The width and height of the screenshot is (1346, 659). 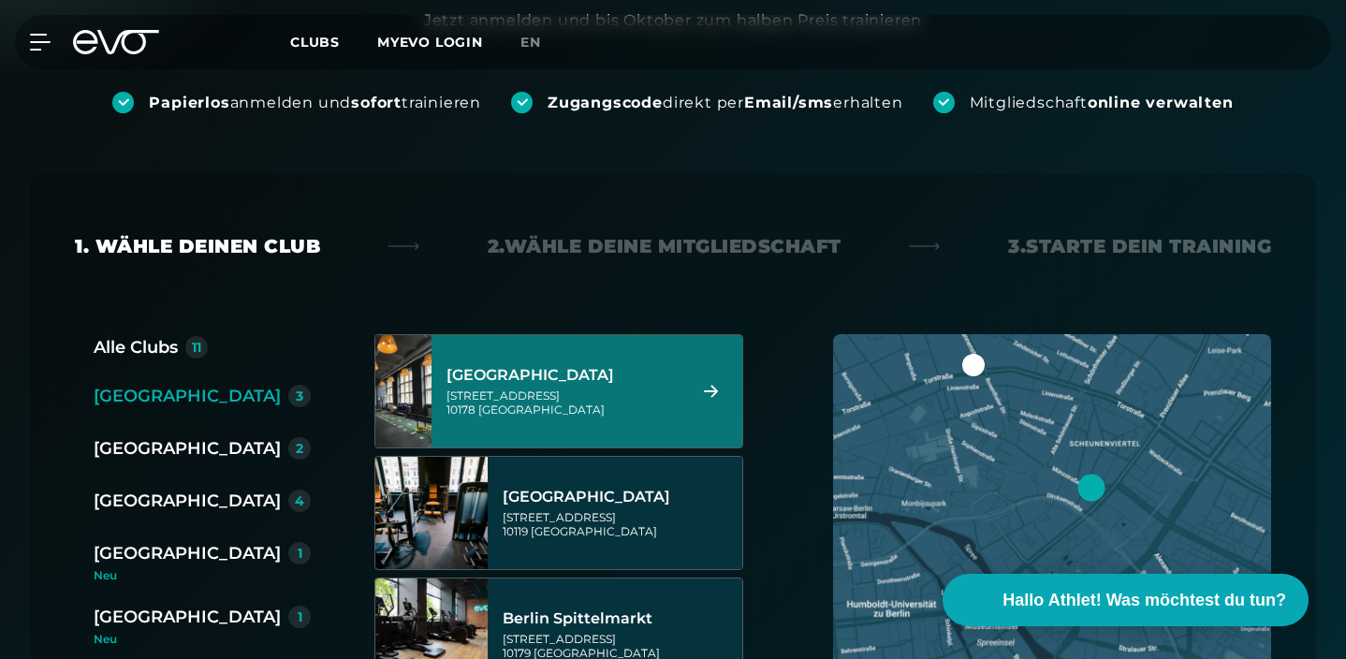 I want to click on img: Berlin Rosenthaler Platz, so click(x=432, y=513).